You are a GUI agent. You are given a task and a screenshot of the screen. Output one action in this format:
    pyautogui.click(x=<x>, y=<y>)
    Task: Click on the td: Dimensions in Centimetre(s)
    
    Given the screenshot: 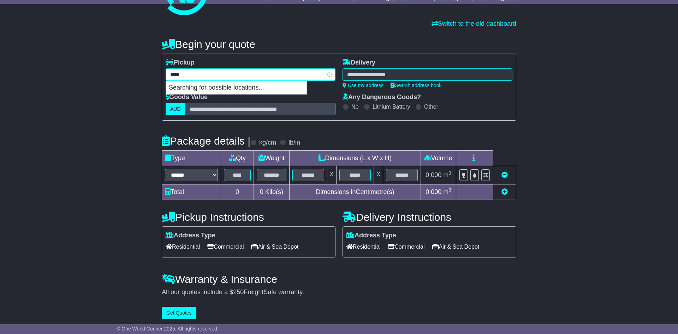 What is the action you would take?
    pyautogui.click(x=355, y=192)
    